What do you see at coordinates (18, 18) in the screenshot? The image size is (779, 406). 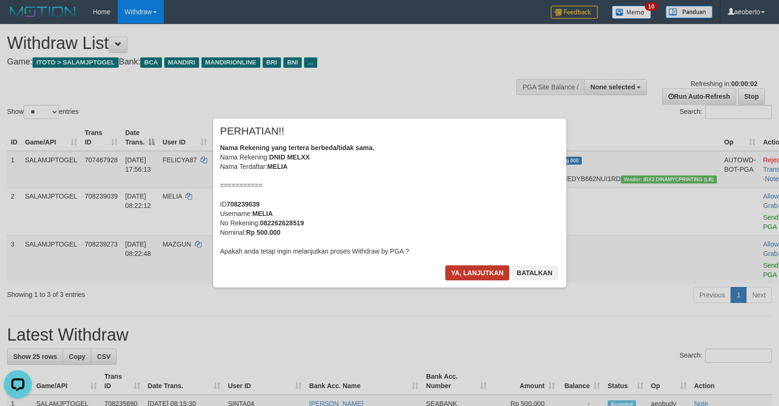 I see `button: Open LiveChat chat widget` at bounding box center [18, 18].